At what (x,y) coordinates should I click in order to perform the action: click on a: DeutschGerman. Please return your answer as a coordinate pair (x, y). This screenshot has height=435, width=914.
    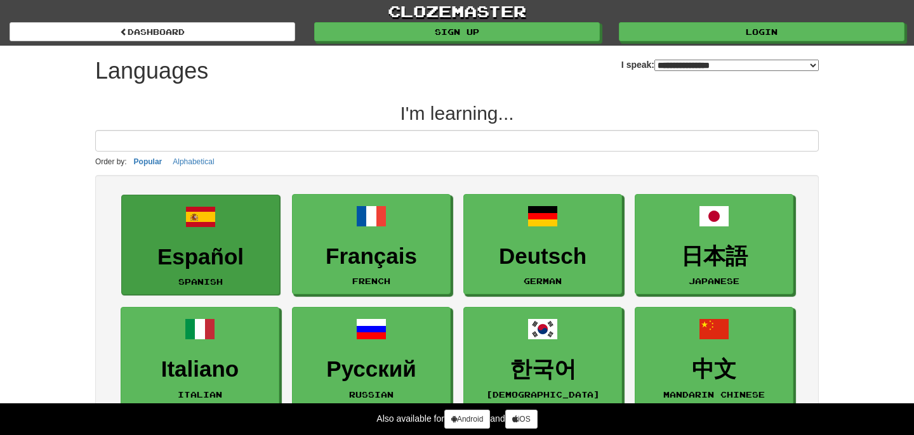
    Looking at the image, I should click on (542, 244).